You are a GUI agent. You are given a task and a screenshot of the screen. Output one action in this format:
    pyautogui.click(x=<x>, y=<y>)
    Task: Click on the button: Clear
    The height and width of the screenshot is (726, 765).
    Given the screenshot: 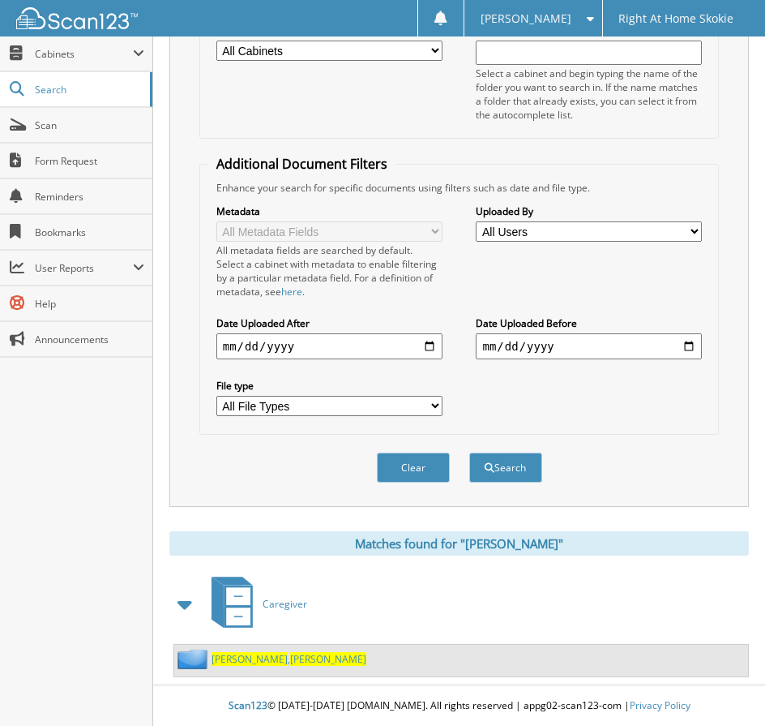 What is the action you would take?
    pyautogui.click(x=414, y=467)
    